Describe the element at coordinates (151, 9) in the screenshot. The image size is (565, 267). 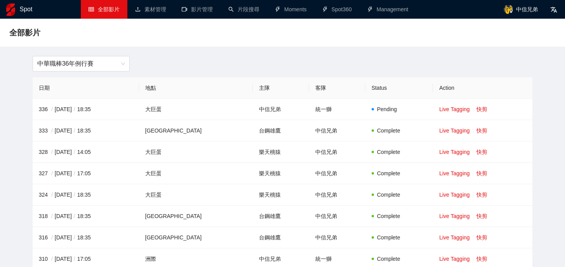
I see `a: upload素材管理` at that location.